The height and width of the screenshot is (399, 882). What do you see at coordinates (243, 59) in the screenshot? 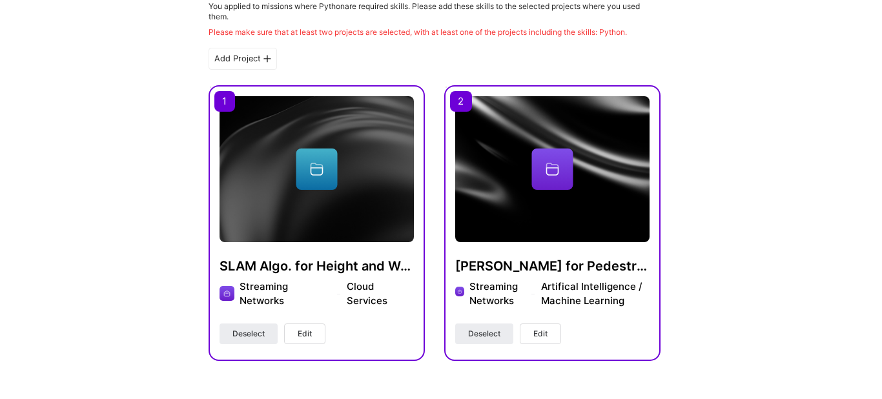
I see `div: Add Project` at bounding box center [243, 59].